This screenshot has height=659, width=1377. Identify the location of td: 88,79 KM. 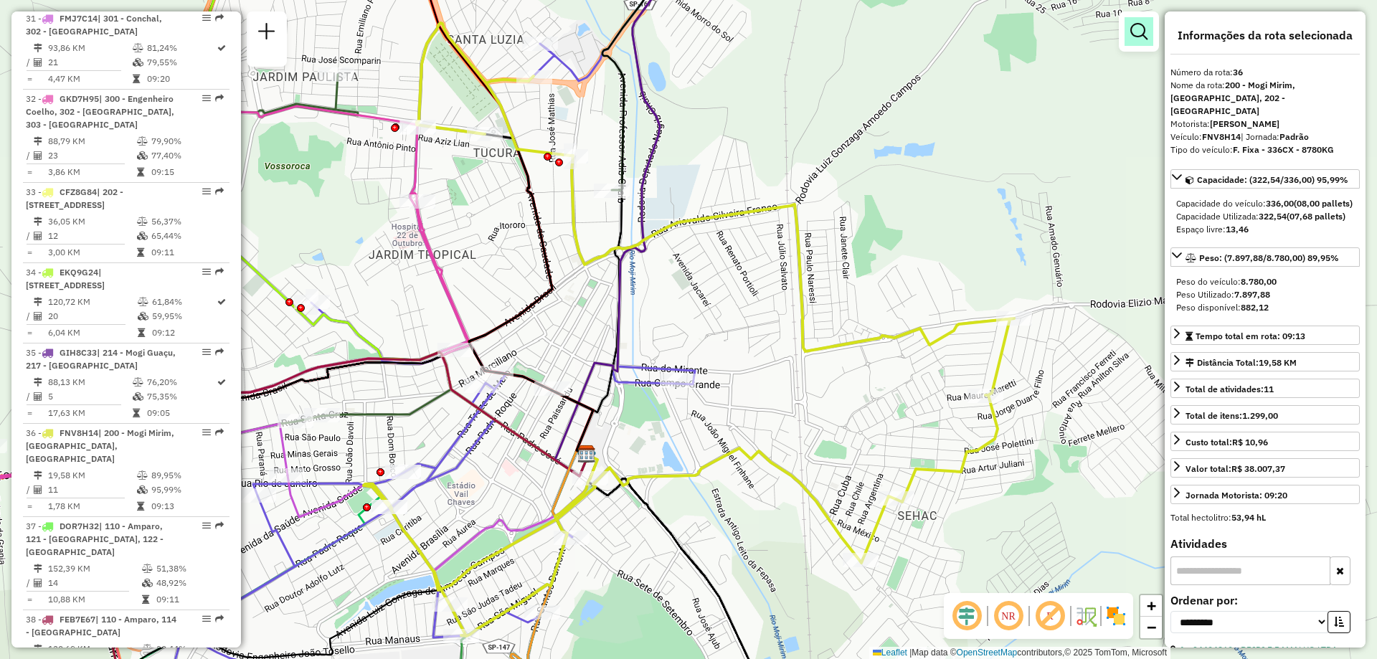
(92, 141).